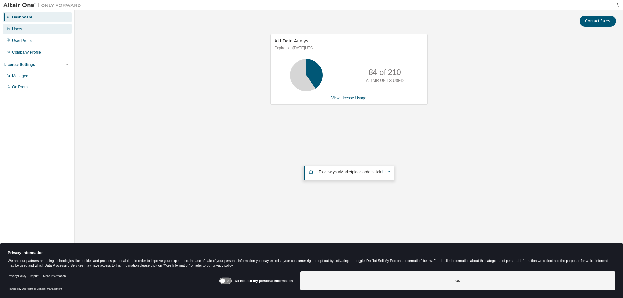  What do you see at coordinates (349, 98) in the screenshot?
I see `a: View License Usage` at bounding box center [349, 98].